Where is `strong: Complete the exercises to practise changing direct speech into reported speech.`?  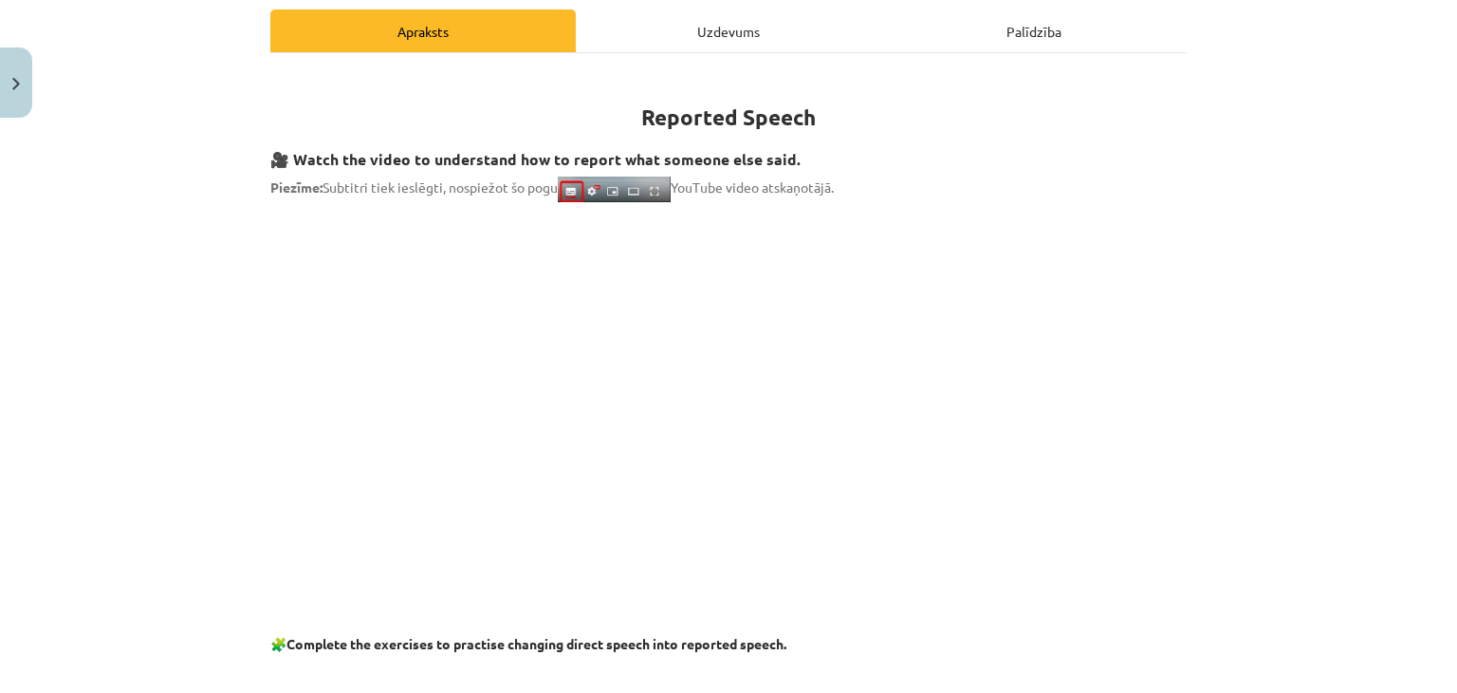 strong: Complete the exercises to practise changing direct speech into reported speech. is located at coordinates (536, 643).